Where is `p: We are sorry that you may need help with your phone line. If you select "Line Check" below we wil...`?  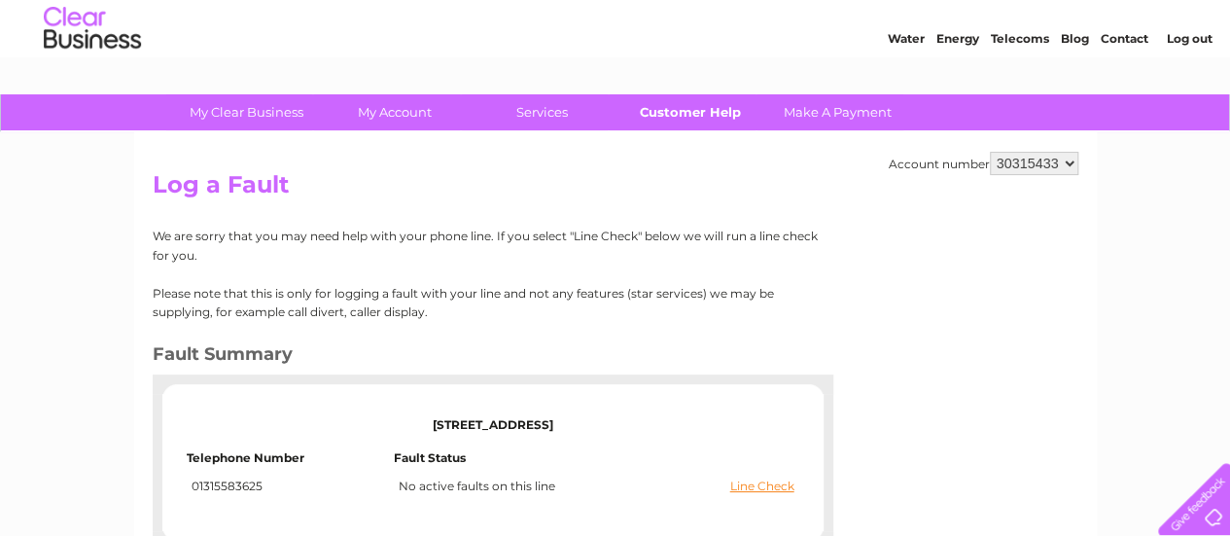
p: We are sorry that you may need help with your phone line. If you select "Line Check" below we wil... is located at coordinates (485, 245).